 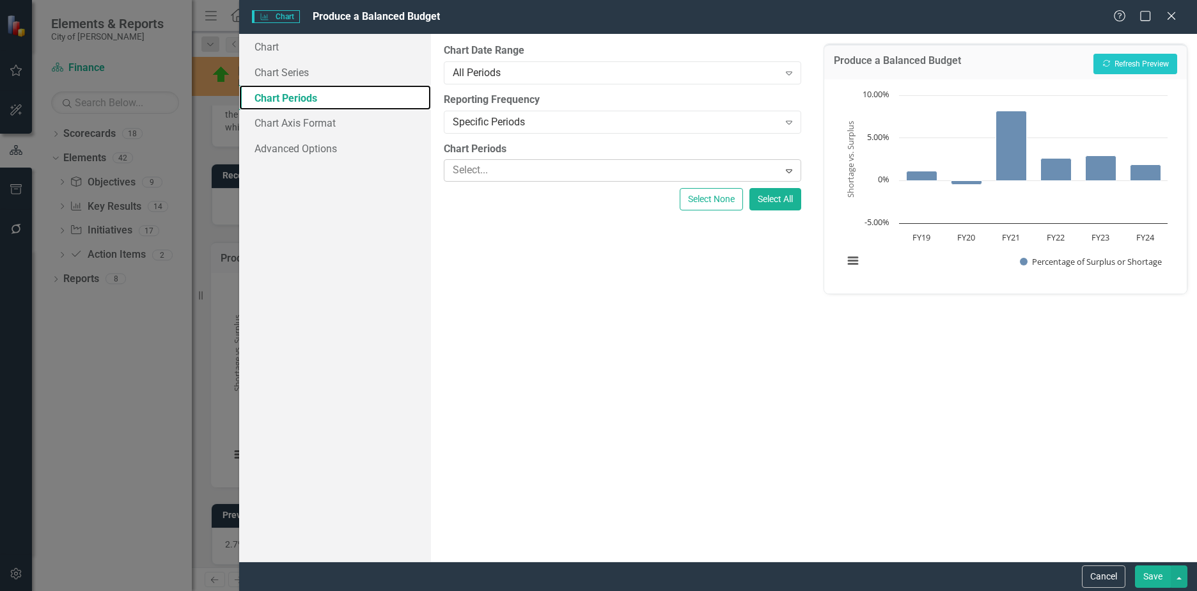 I want to click on svg: Interactive chart, so click(x=1005, y=185).